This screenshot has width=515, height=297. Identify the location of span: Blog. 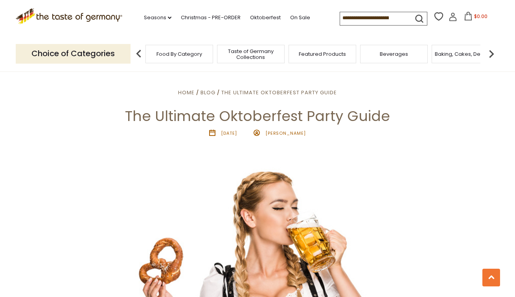
(208, 92).